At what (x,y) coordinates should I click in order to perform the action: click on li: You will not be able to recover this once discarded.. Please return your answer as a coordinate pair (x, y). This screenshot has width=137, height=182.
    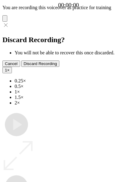
    Looking at the image, I should click on (75, 53).